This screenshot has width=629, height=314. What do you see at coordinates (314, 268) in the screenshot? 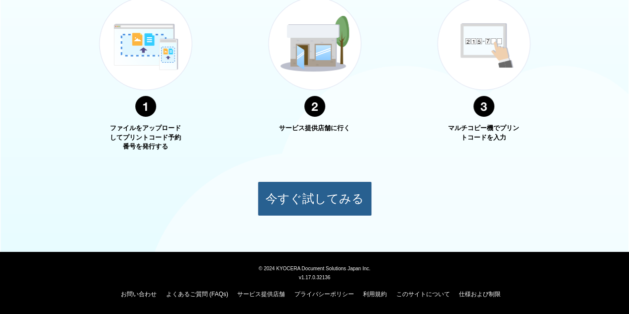
I see `span: © 2024 KYOCERA Document Solutions Japan Inc.` at bounding box center [314, 268].